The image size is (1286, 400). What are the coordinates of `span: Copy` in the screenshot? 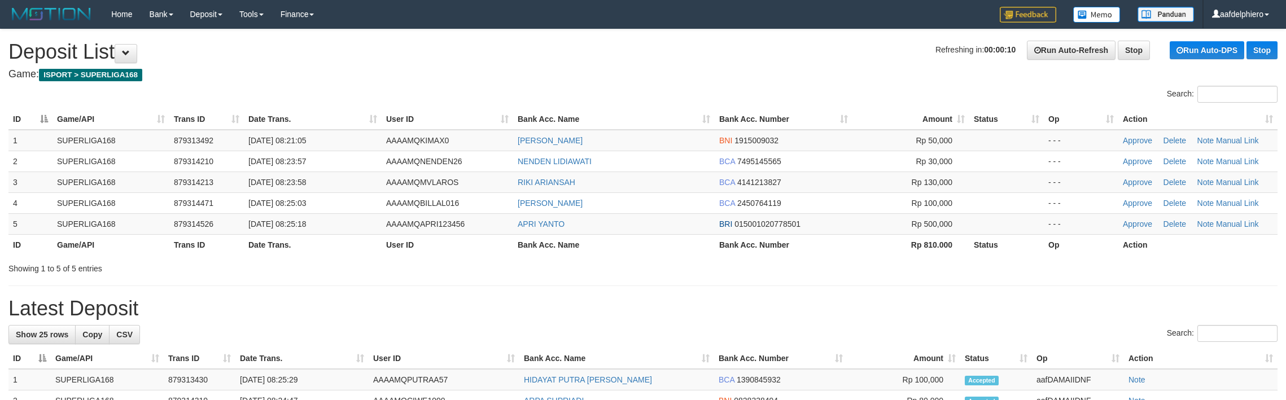 It's located at (92, 335).